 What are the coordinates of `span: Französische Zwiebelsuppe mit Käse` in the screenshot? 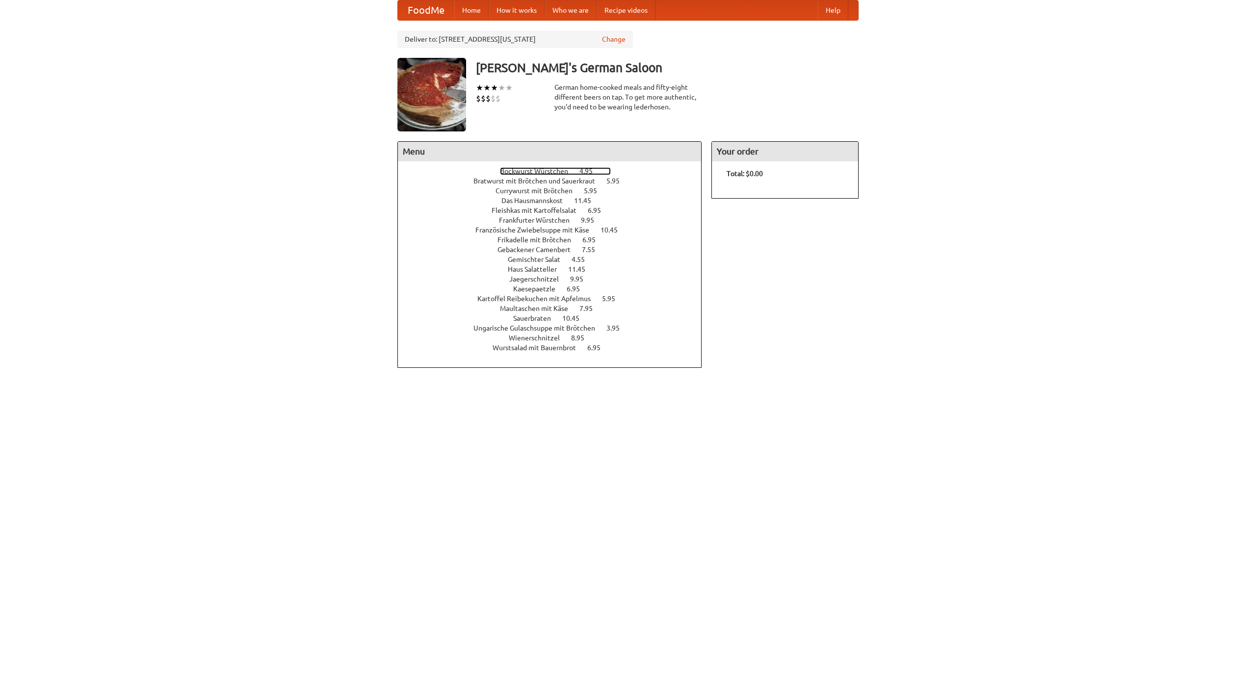 It's located at (537, 230).